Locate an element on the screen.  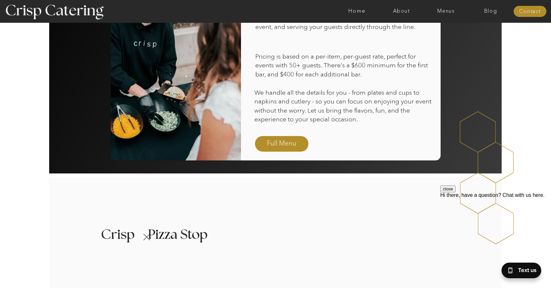
nav: Menus is located at coordinates (446, 11).